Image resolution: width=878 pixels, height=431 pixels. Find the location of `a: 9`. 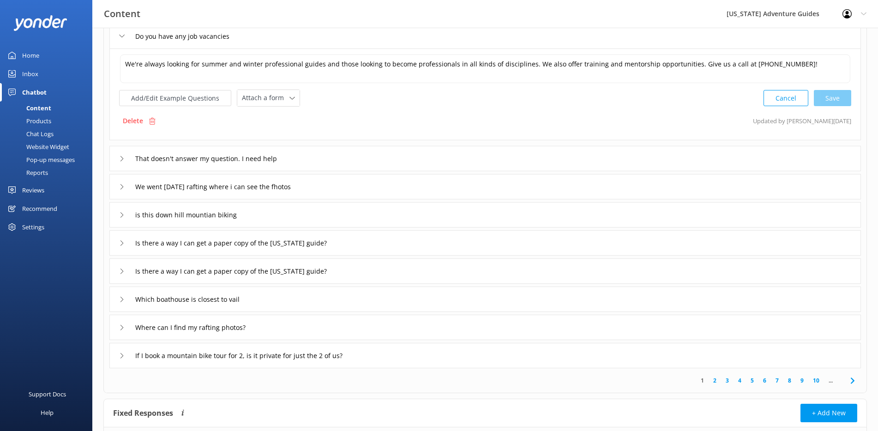

a: 9 is located at coordinates (802, 381).